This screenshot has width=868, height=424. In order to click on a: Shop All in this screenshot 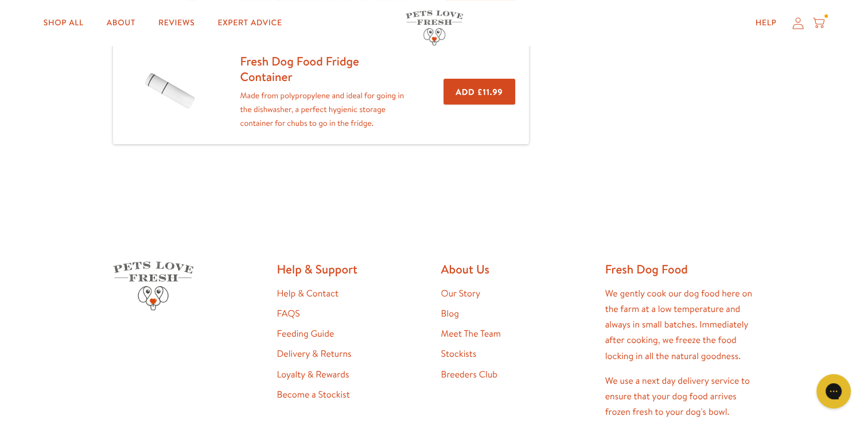, I will do `click(64, 23)`.